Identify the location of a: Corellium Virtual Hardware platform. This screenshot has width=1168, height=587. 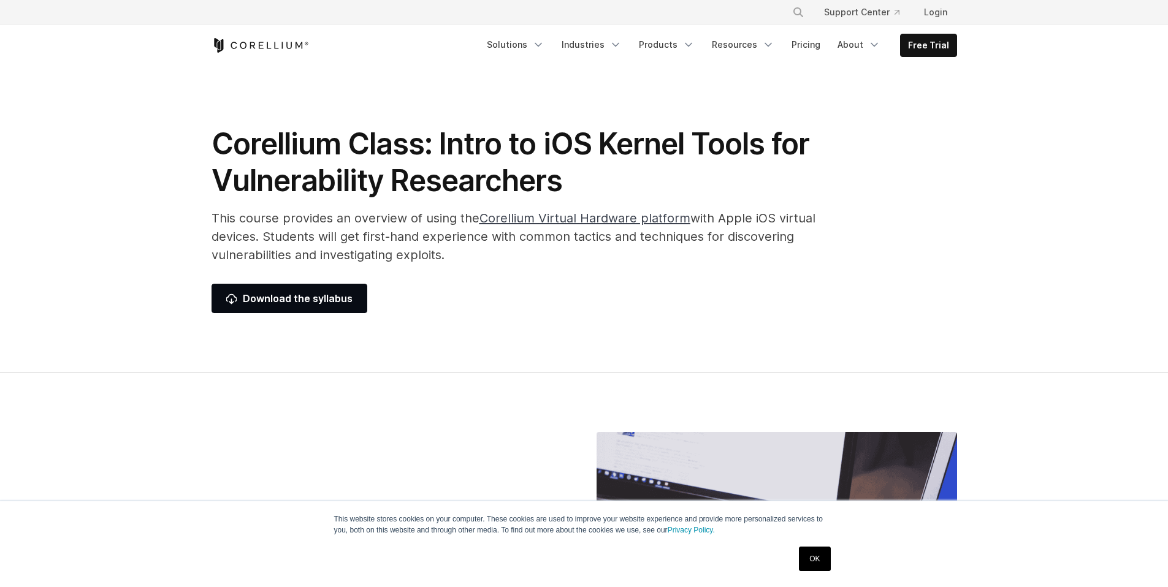
(585, 218).